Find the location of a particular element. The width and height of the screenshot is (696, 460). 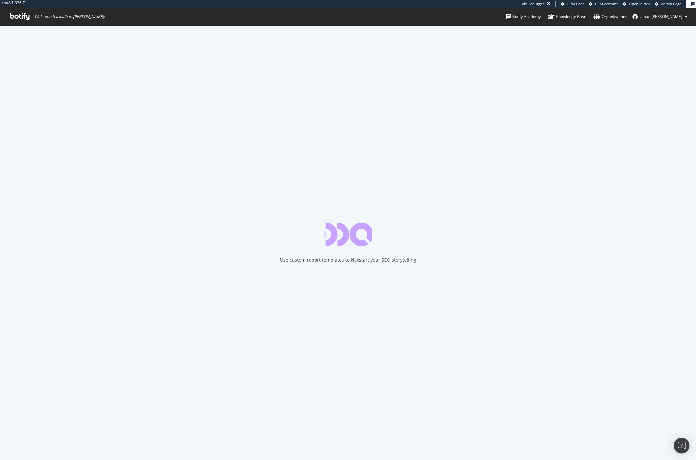

div: Use custom report templates to kickstart your SEO storytelling is located at coordinates (348, 260).